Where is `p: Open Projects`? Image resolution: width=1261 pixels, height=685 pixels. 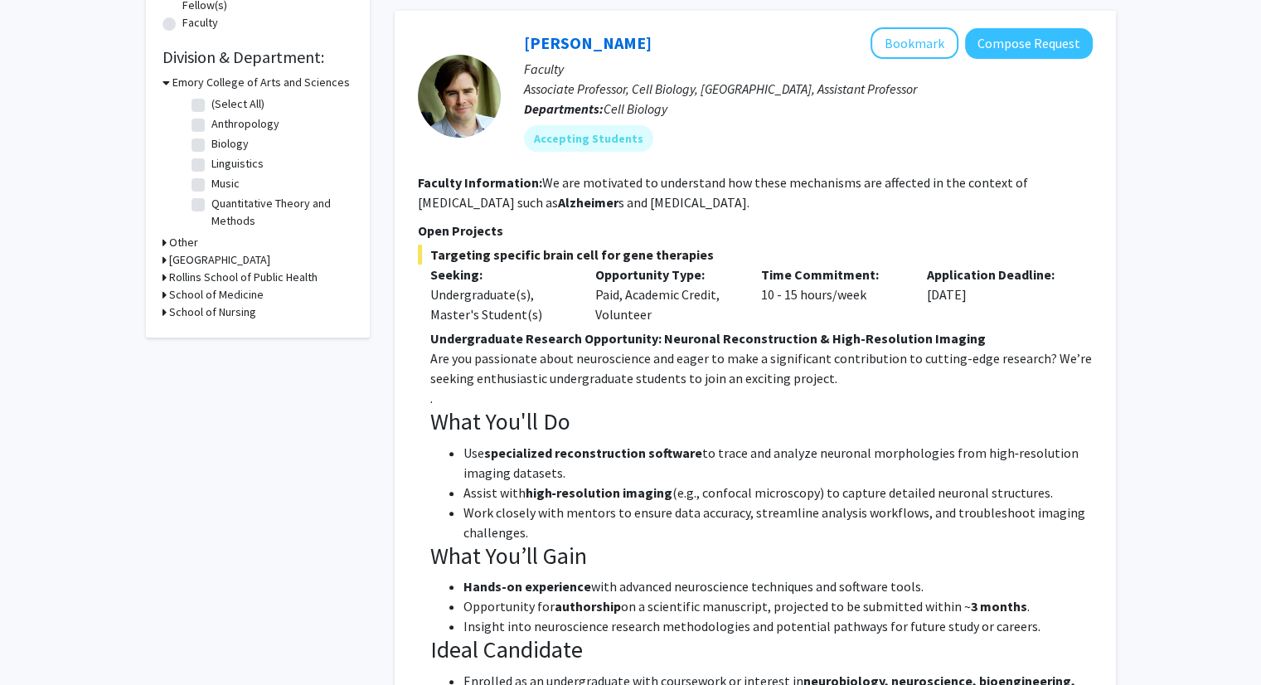 p: Open Projects is located at coordinates (756, 231).